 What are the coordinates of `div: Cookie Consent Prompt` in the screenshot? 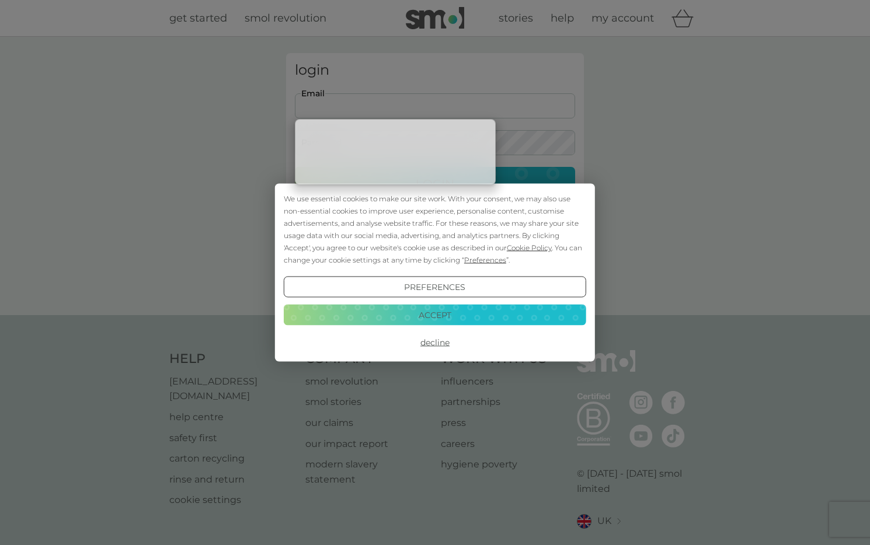 It's located at (435, 273).